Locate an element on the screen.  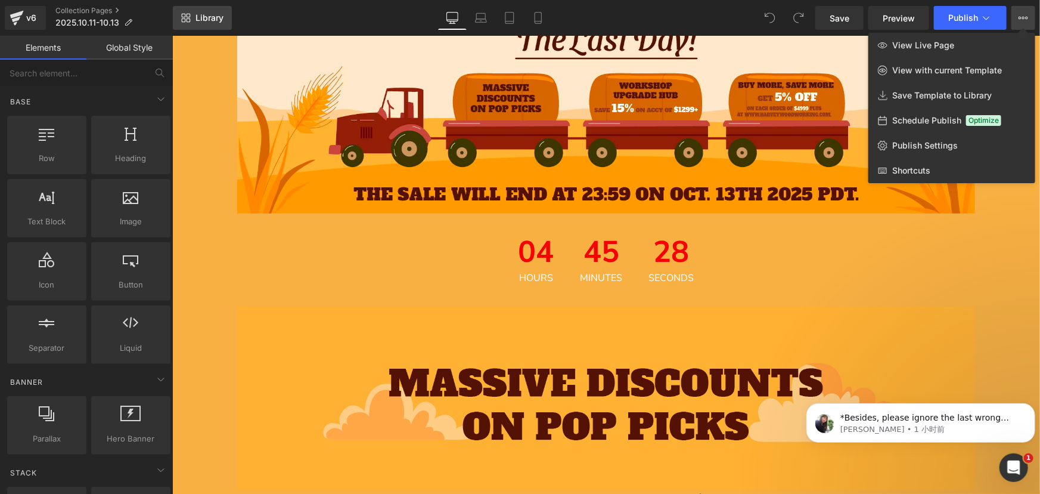
a: New Library is located at coordinates (202, 18).